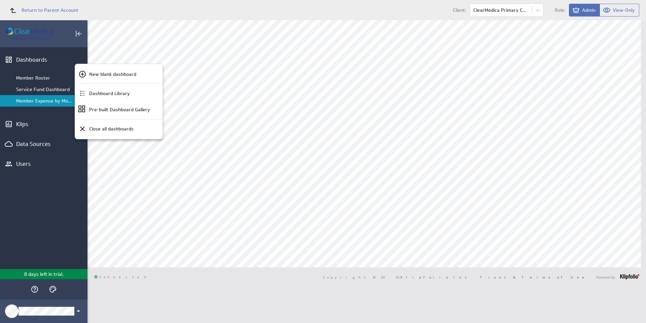 The height and width of the screenshot is (323, 646). Describe the element at coordinates (119, 129) in the screenshot. I see `div: Close all dashboards` at that location.